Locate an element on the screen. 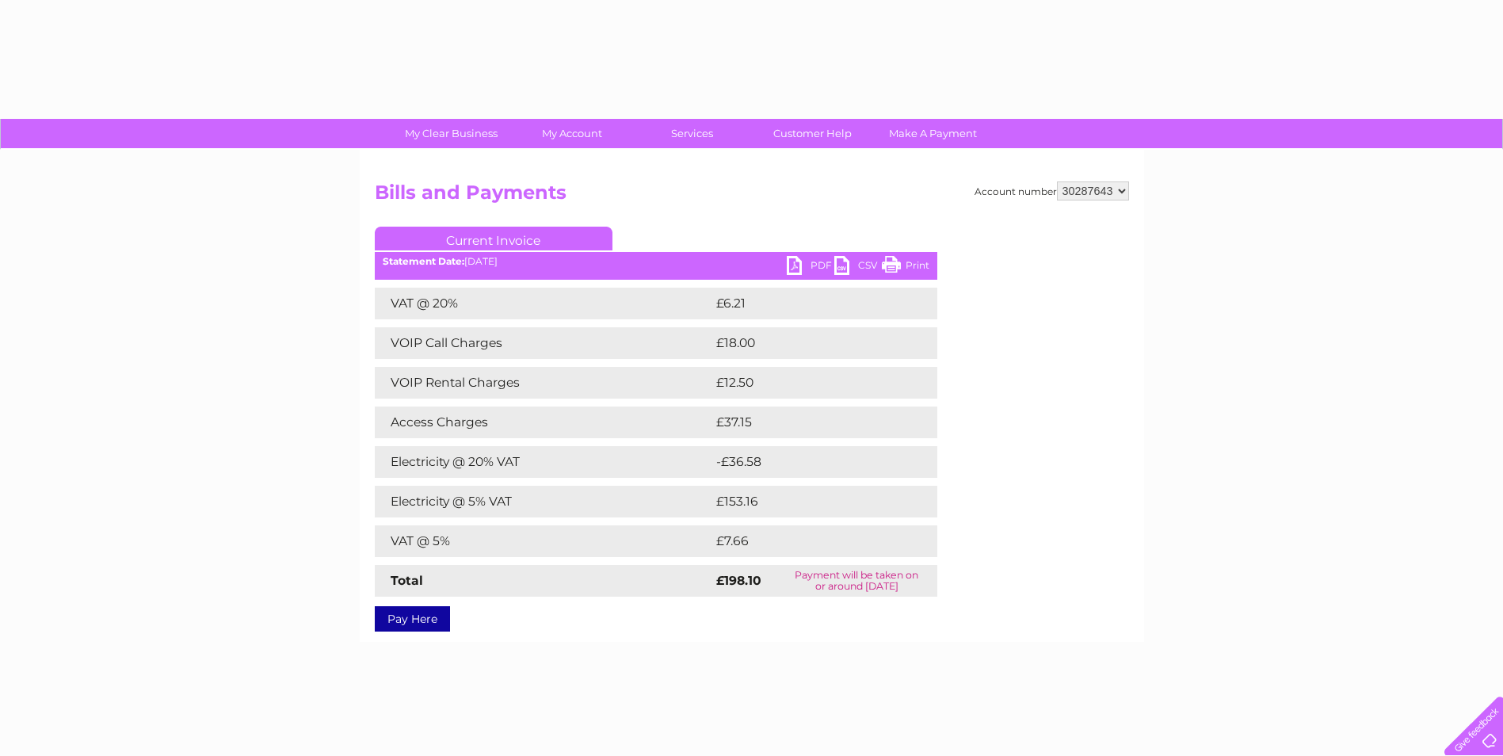 This screenshot has width=1503, height=756. td: -£36.58 is located at coordinates (810, 462).